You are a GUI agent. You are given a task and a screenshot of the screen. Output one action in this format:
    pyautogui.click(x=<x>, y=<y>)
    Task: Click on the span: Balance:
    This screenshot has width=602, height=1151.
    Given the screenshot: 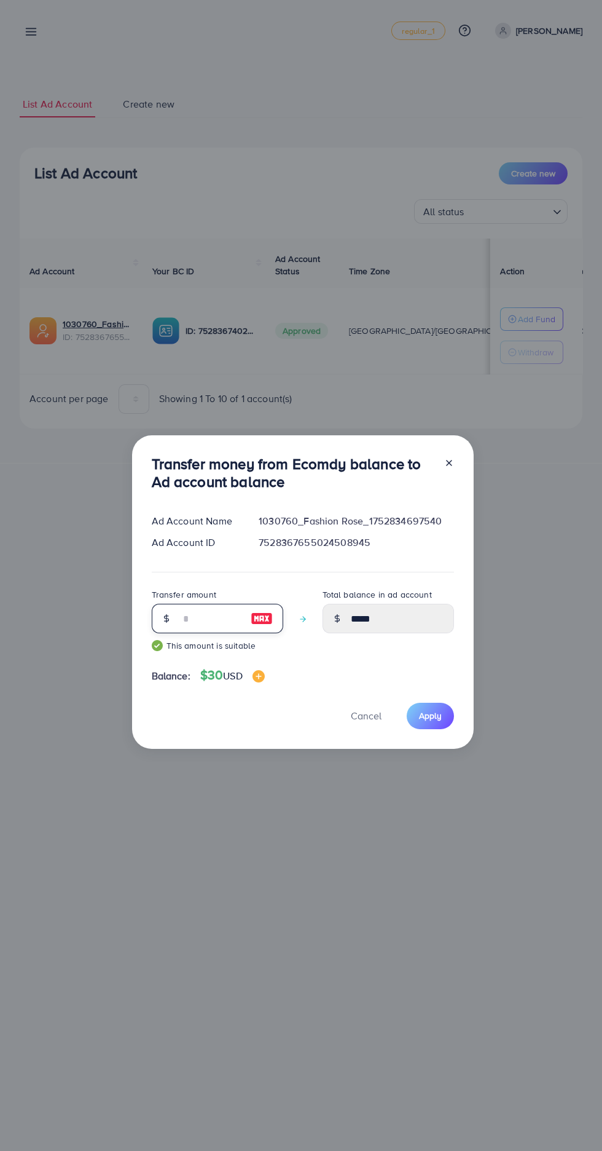 What is the action you would take?
    pyautogui.click(x=171, y=676)
    